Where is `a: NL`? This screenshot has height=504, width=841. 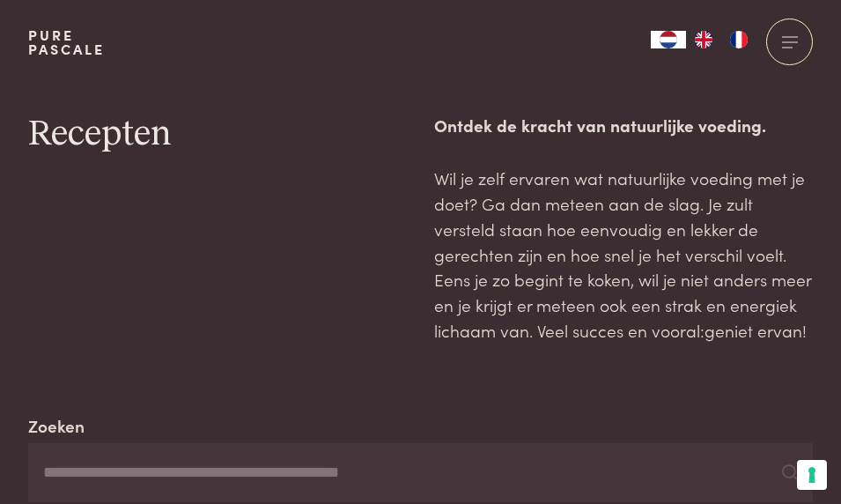 a: NL is located at coordinates (668, 40).